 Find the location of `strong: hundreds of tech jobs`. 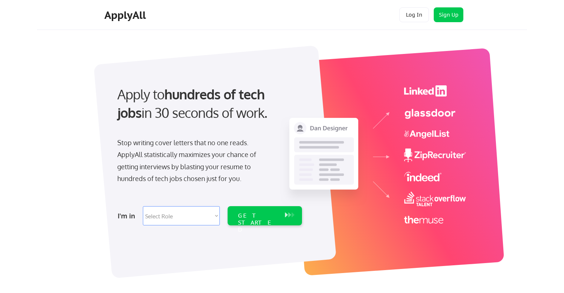

strong: hundreds of tech jobs is located at coordinates (192, 103).